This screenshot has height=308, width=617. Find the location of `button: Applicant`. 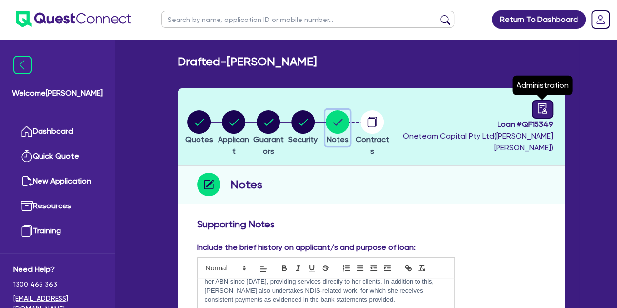

button: Applicant is located at coordinates (234, 134).